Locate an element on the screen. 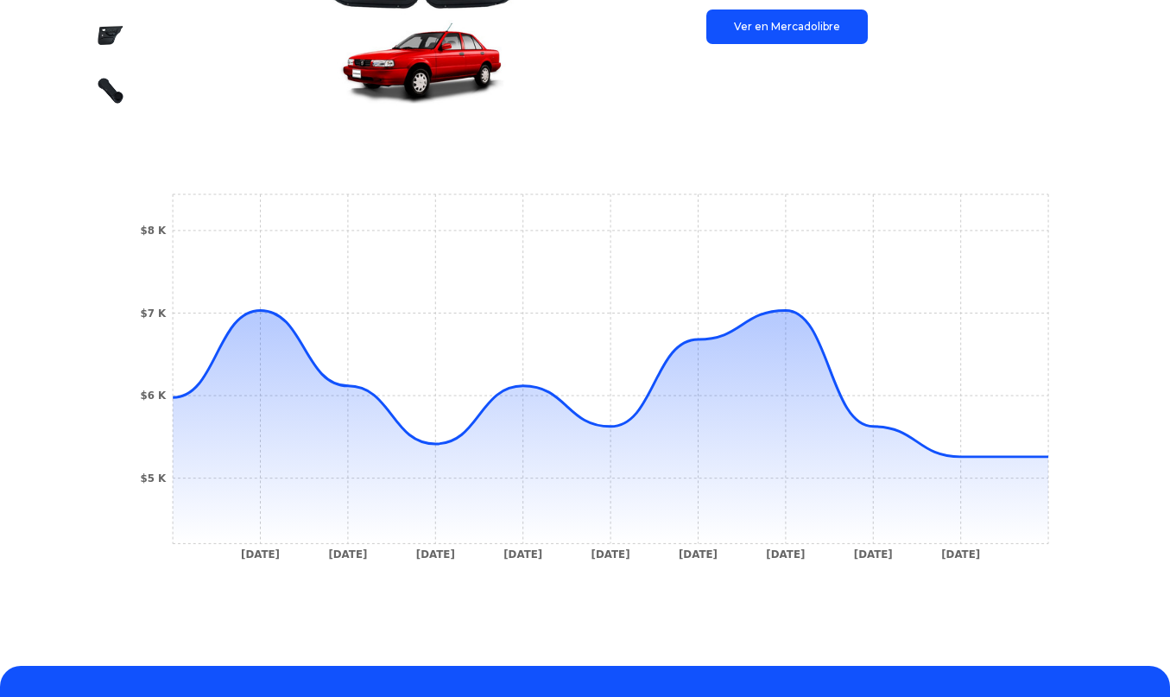 Image resolution: width=1170 pixels, height=697 pixels. tspan: $8 K is located at coordinates (153, 230).